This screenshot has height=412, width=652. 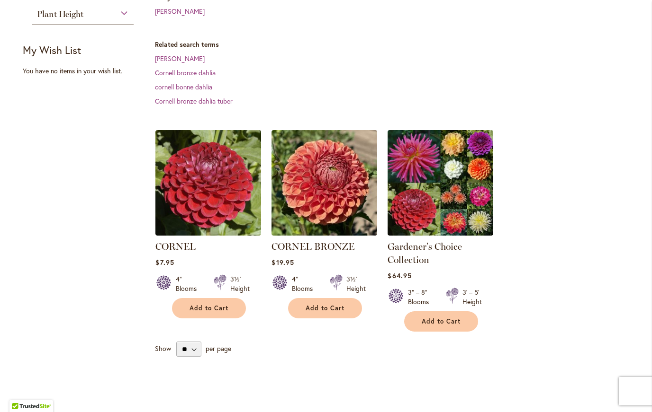 I want to click on dt: Related search terms, so click(x=392, y=45).